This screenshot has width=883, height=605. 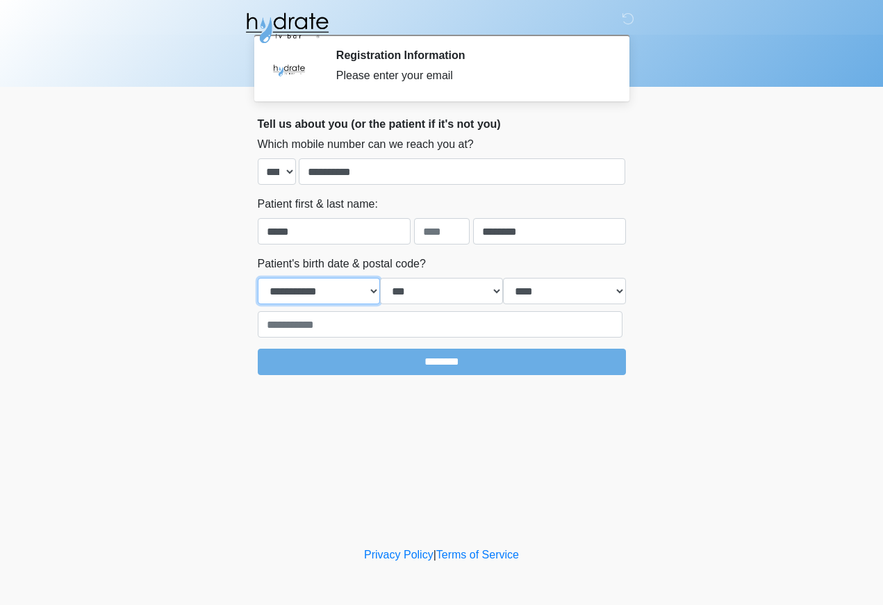 I want to click on img: Hydrate IV Bar - Fort Collins Logo, so click(x=287, y=28).